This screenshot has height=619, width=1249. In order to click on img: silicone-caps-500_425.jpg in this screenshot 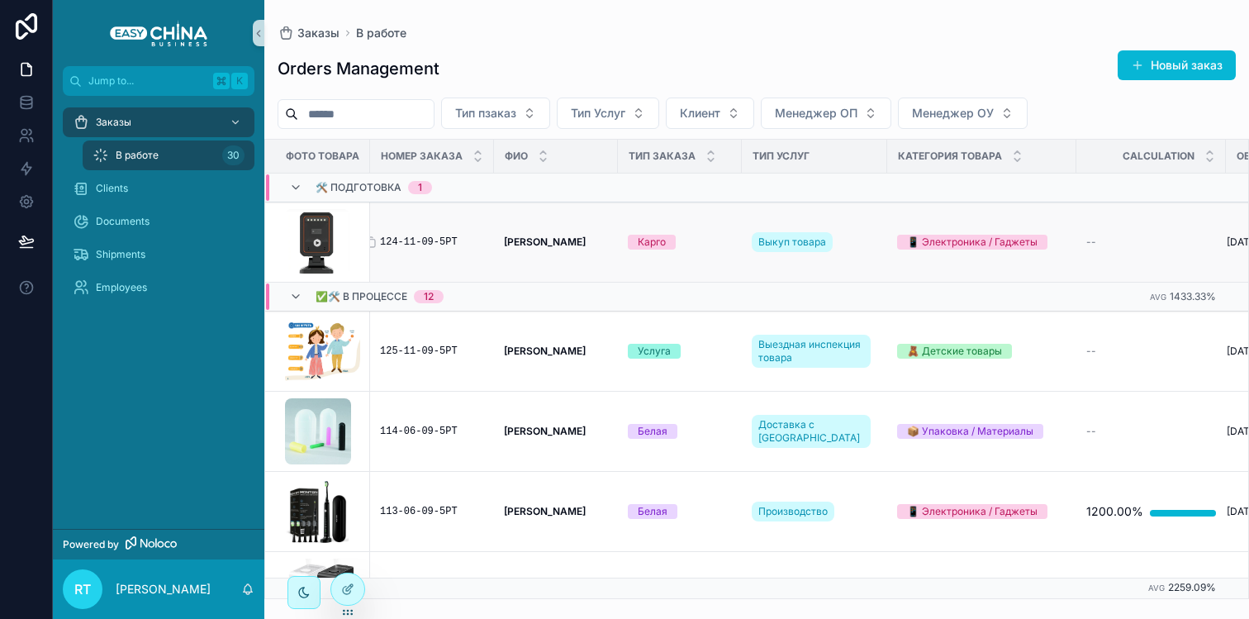, I will do `click(318, 431)`.